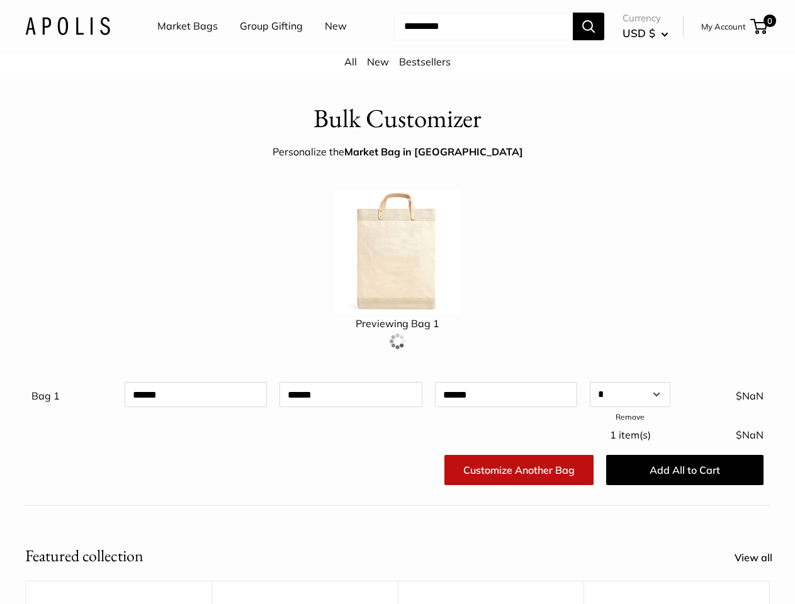 The width and height of the screenshot is (795, 604). I want to click on a: Remove, so click(630, 417).